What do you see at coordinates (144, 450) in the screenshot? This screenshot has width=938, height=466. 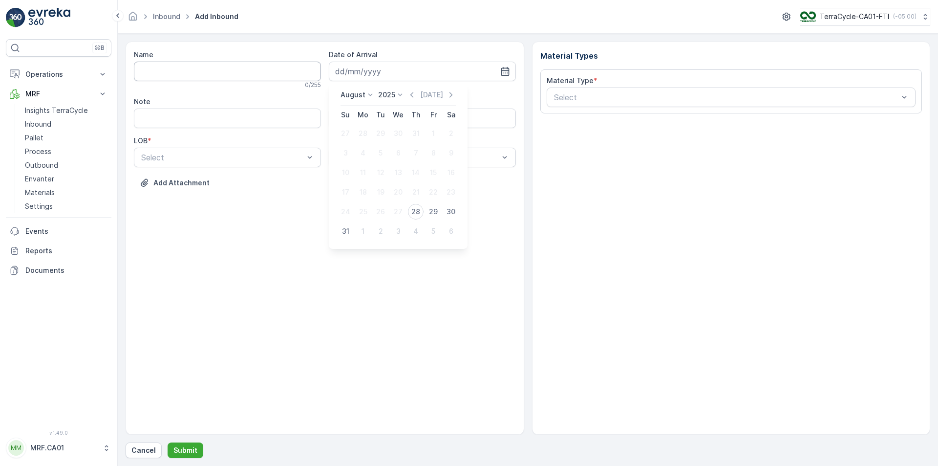 I see `p: Cancel` at bounding box center [144, 450].